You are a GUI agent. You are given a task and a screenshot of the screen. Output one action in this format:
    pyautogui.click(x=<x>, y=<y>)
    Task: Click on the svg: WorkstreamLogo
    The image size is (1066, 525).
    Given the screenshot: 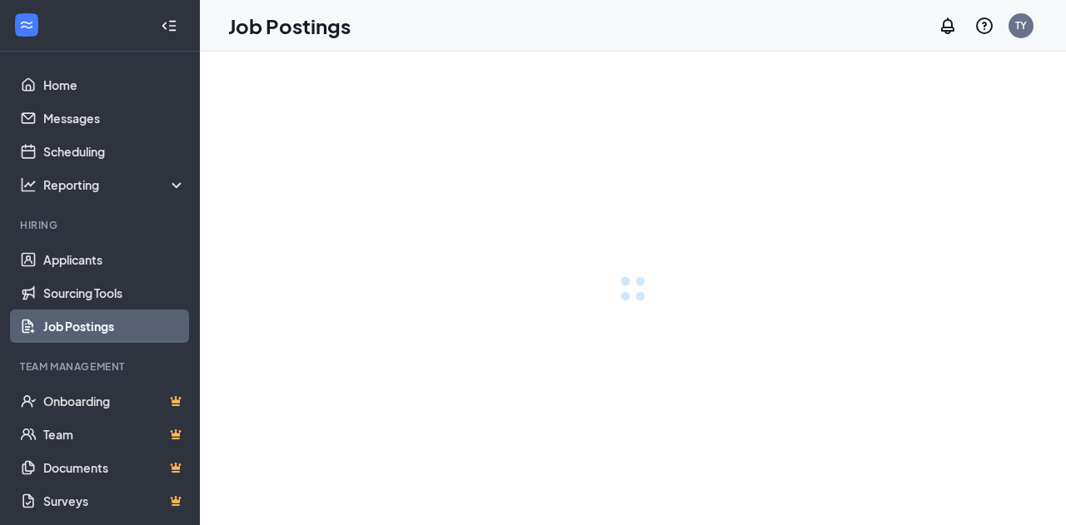 What is the action you would take?
    pyautogui.click(x=27, y=25)
    